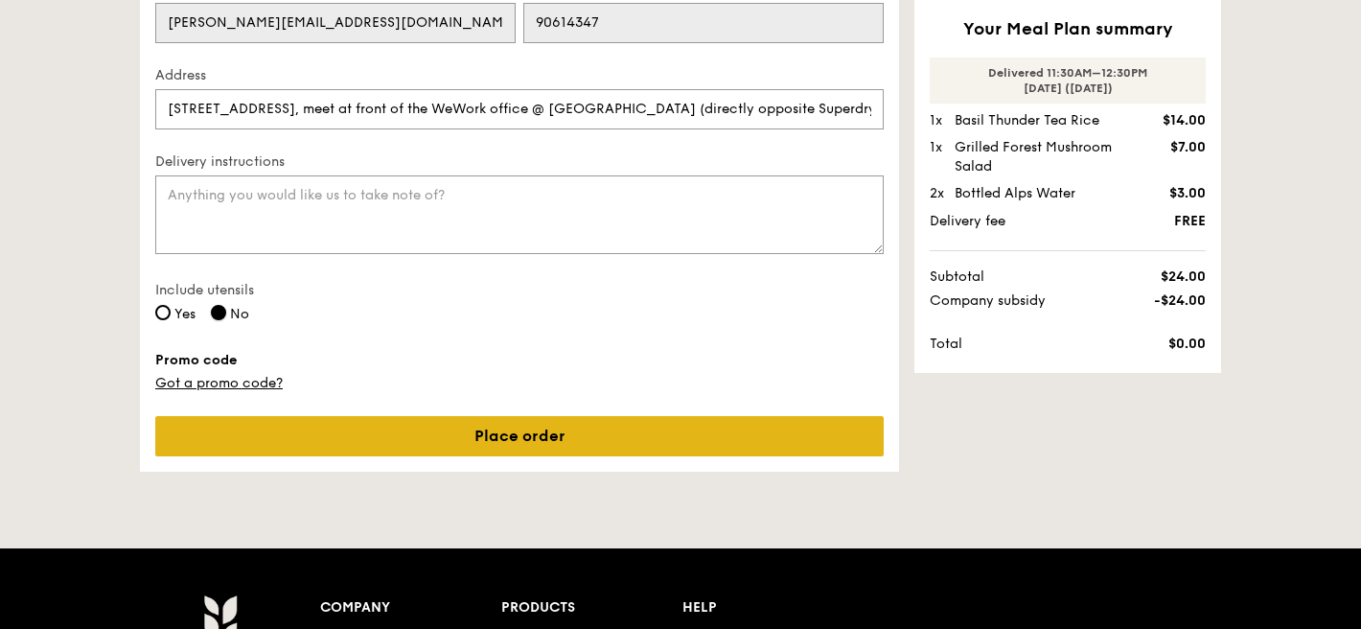 The height and width of the screenshot is (629, 1361). I want to click on div: Basil Thunder Tea Rice, so click(1050, 121).